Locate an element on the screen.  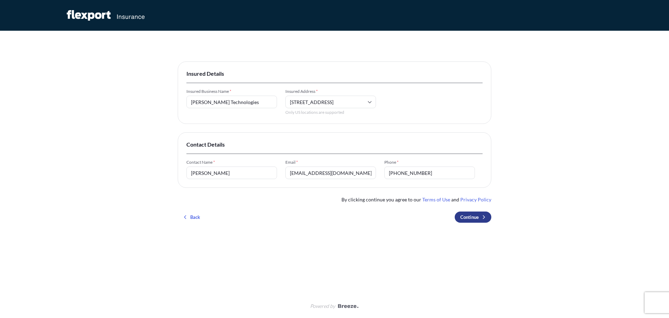
span: Email is located at coordinates (331, 162).